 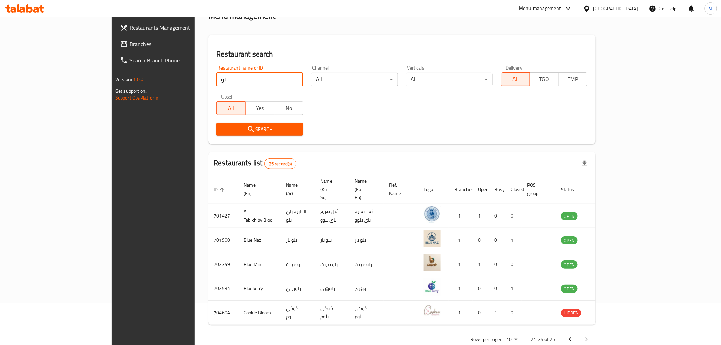 I want to click on span: No, so click(x=289, y=108).